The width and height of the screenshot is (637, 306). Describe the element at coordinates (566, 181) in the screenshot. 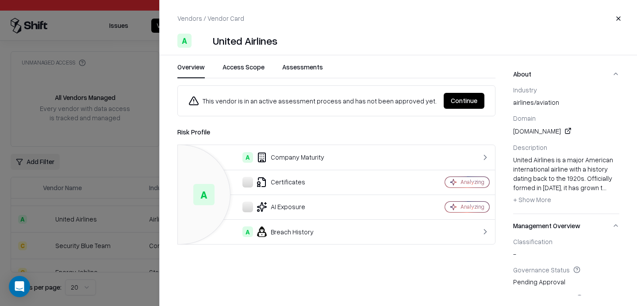

I see `div: United Airlines is a major American international airline with a history dating back to the 1920s...` at that location.